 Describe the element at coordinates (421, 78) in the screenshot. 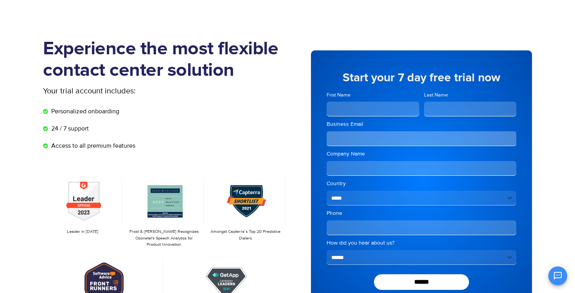

I see `h5: Start your 7 day free trial now` at that location.